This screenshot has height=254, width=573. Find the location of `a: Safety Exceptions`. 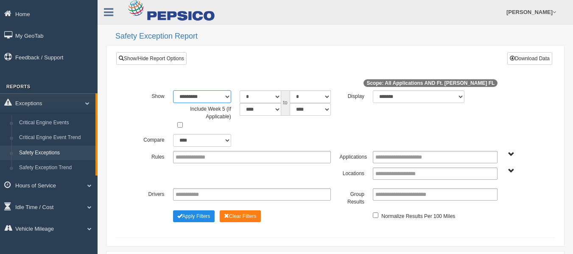

a: Safety Exceptions is located at coordinates (55, 153).